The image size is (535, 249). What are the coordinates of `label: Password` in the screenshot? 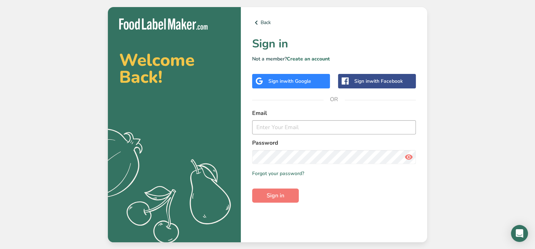 It's located at (334, 143).